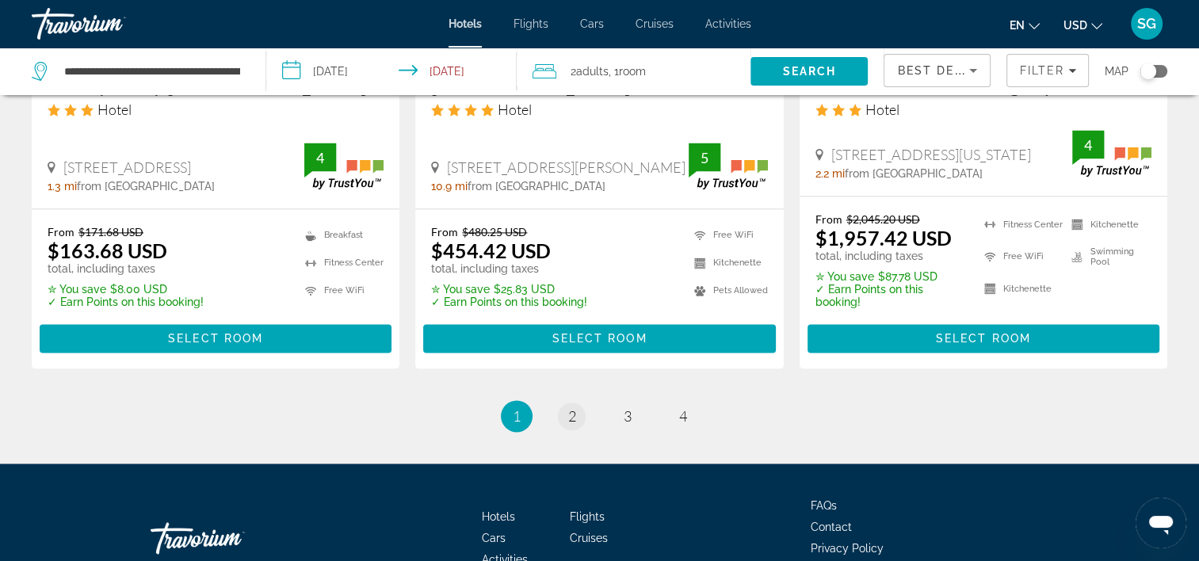 This screenshot has width=1199, height=561. I want to click on div: 4 star Hotel, so click(599, 109).